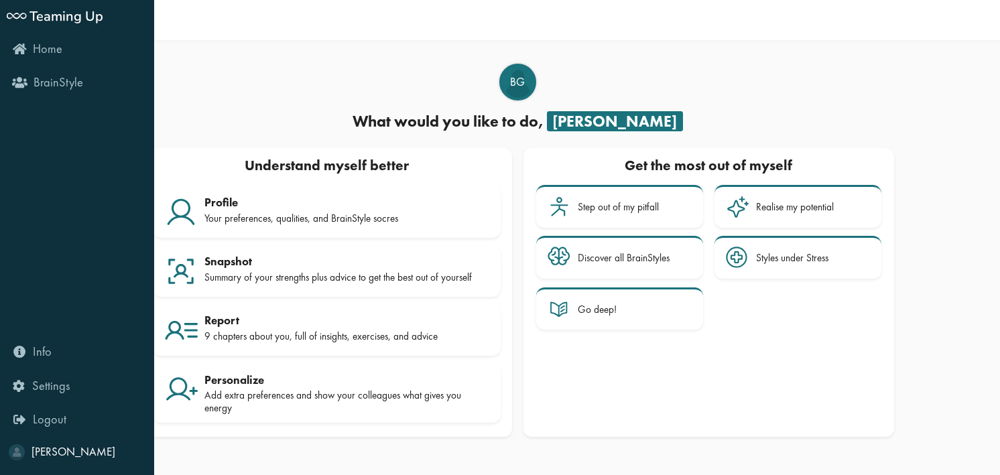 Image resolution: width=1000 pixels, height=475 pixels. I want to click on span: Teaming Up, so click(66, 15).